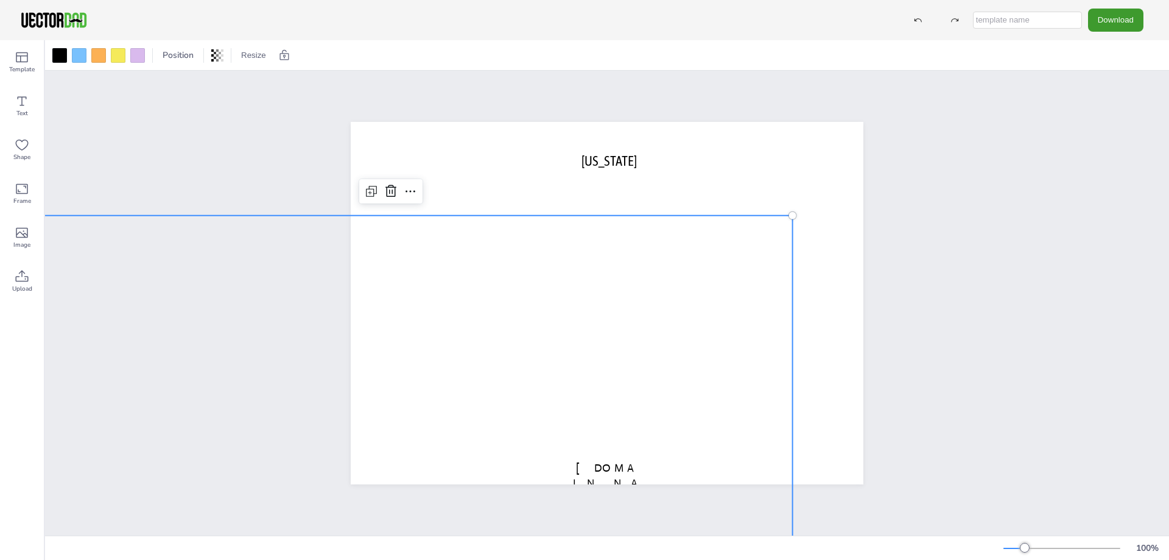 This screenshot has height=560, width=1169. What do you see at coordinates (22, 289) in the screenshot?
I see `span: Upload` at bounding box center [22, 289].